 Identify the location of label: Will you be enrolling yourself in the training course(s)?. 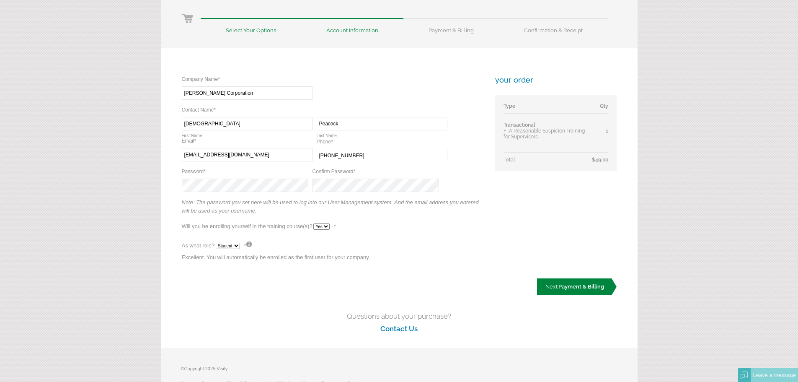
(247, 226).